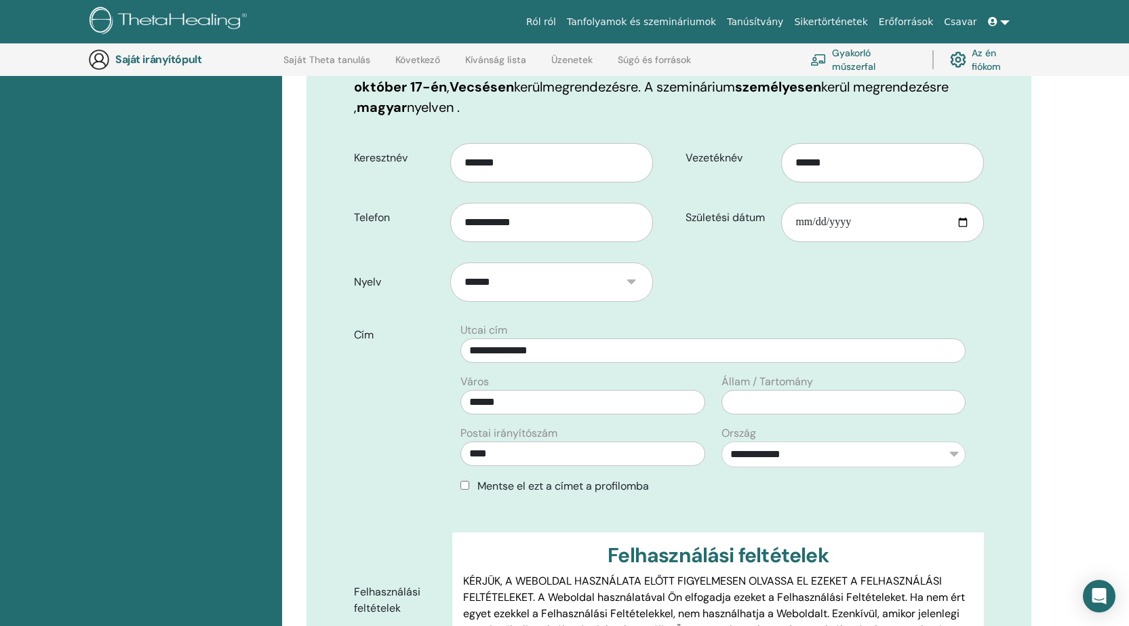 The width and height of the screenshot is (1129, 626). I want to click on font: személyesen, so click(777, 87).